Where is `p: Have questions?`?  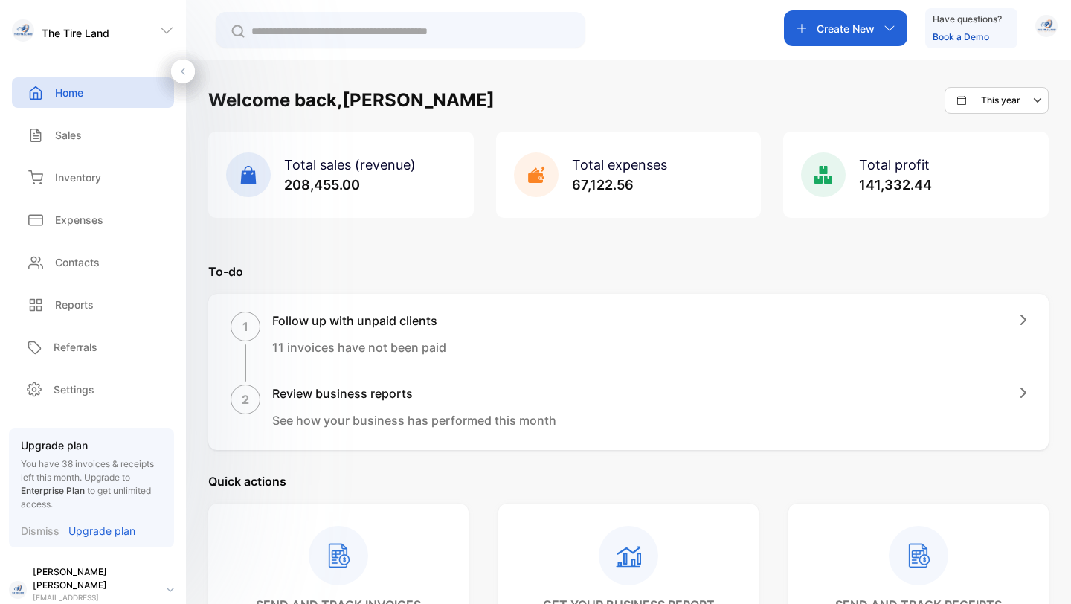
p: Have questions? is located at coordinates (967, 19).